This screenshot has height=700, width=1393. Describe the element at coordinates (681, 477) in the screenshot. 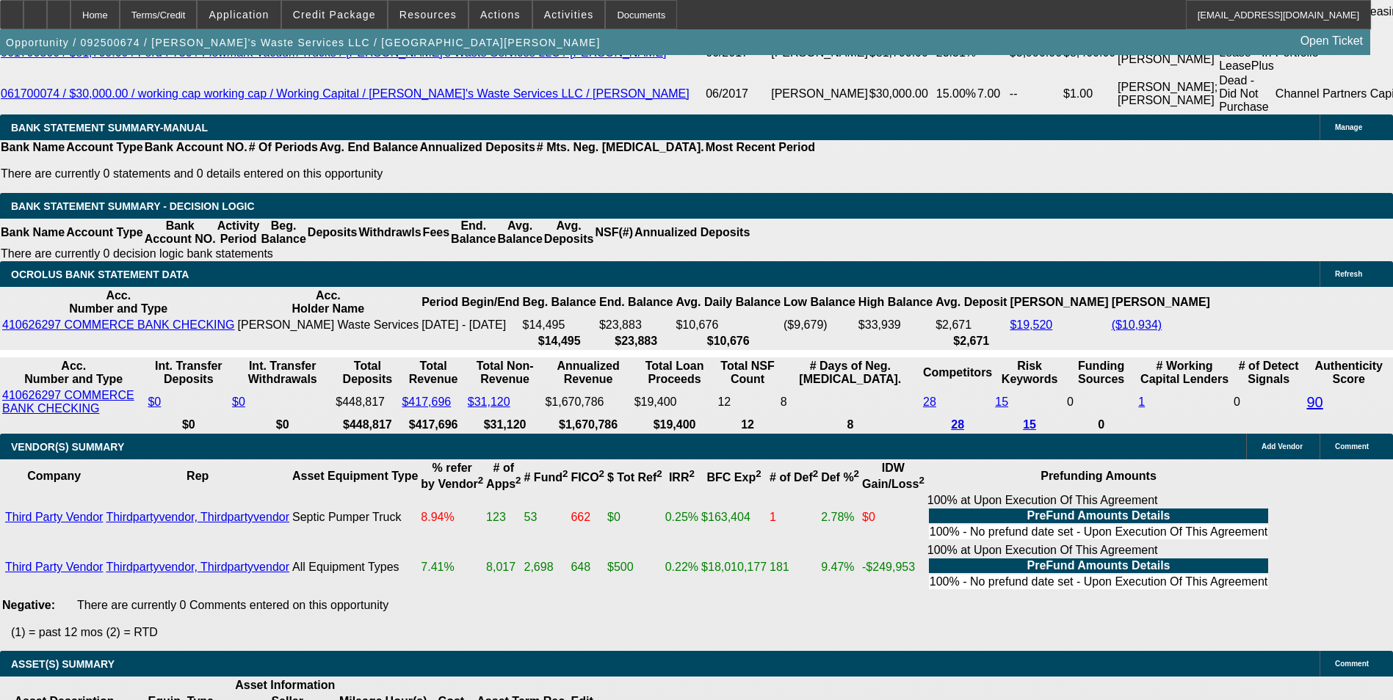

I see `b: IRR` at that location.